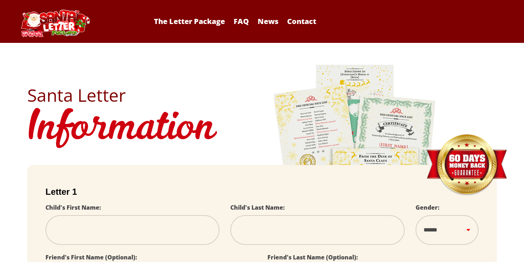 The image size is (524, 262). I want to click on label: Child's First Name:, so click(73, 208).